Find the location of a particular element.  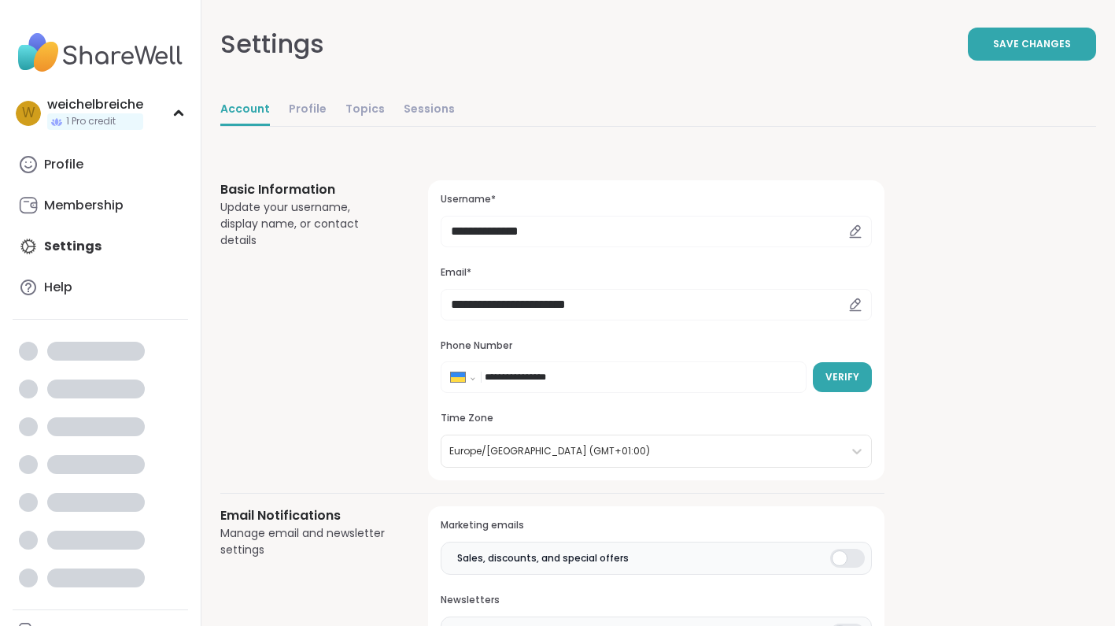

div: Help is located at coordinates (58, 287).